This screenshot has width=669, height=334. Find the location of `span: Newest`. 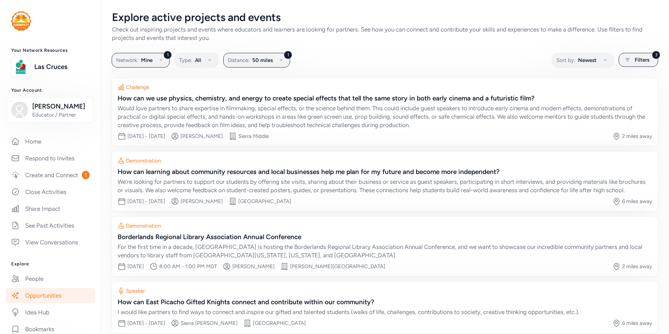

span: Newest is located at coordinates (587, 60).